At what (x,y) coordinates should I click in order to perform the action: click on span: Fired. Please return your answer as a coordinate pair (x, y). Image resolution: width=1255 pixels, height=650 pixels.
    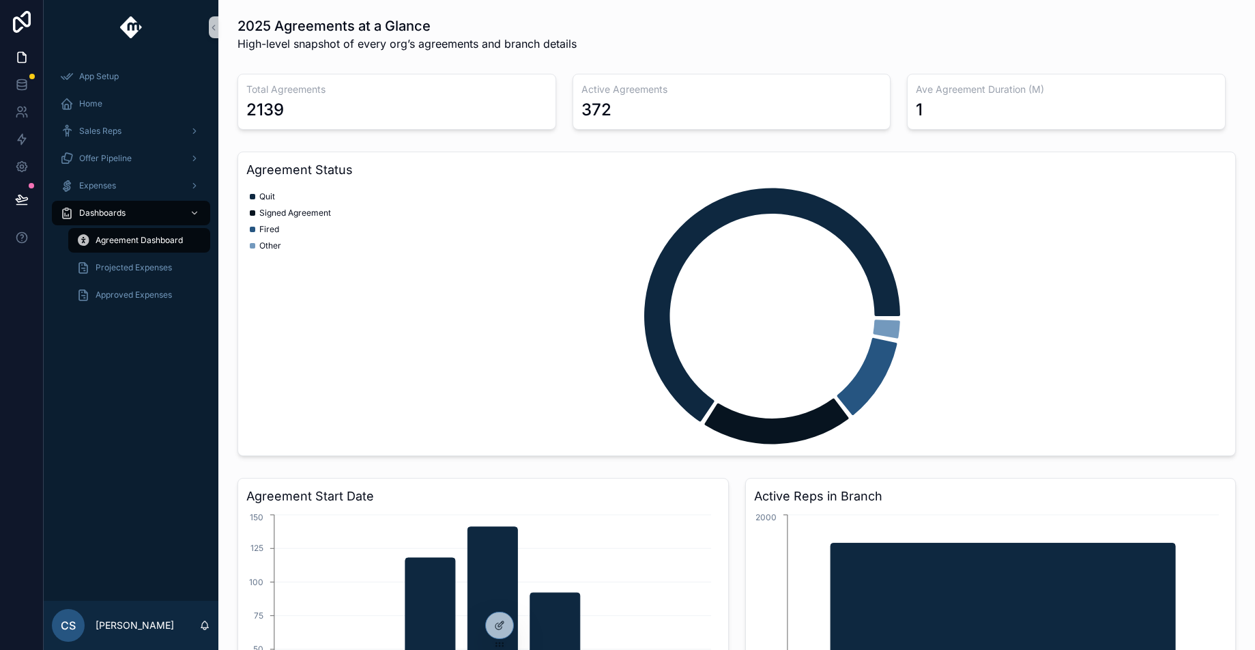
    Looking at the image, I should click on (269, 229).